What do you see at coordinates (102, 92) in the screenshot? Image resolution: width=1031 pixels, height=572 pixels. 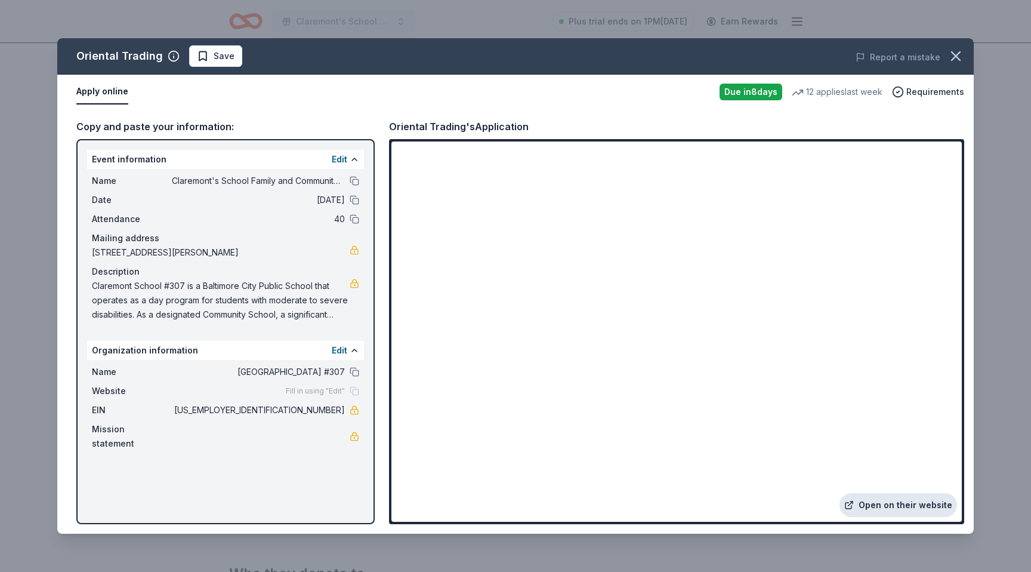 I see `button: Apply online` at bounding box center [102, 92].